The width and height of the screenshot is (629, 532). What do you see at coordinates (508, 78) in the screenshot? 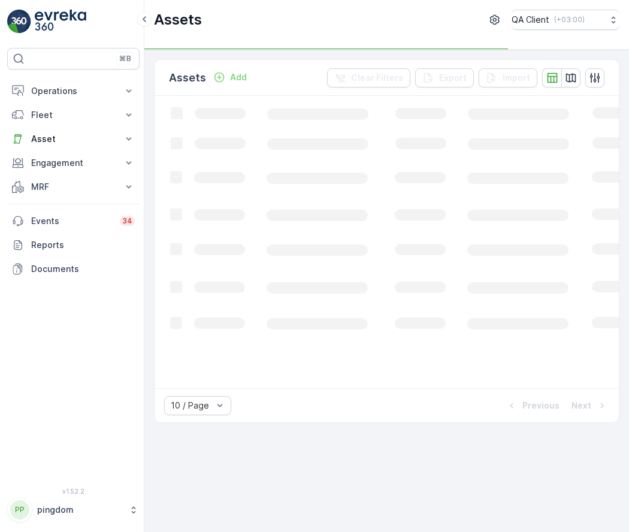
I see `button: Import` at bounding box center [508, 78].